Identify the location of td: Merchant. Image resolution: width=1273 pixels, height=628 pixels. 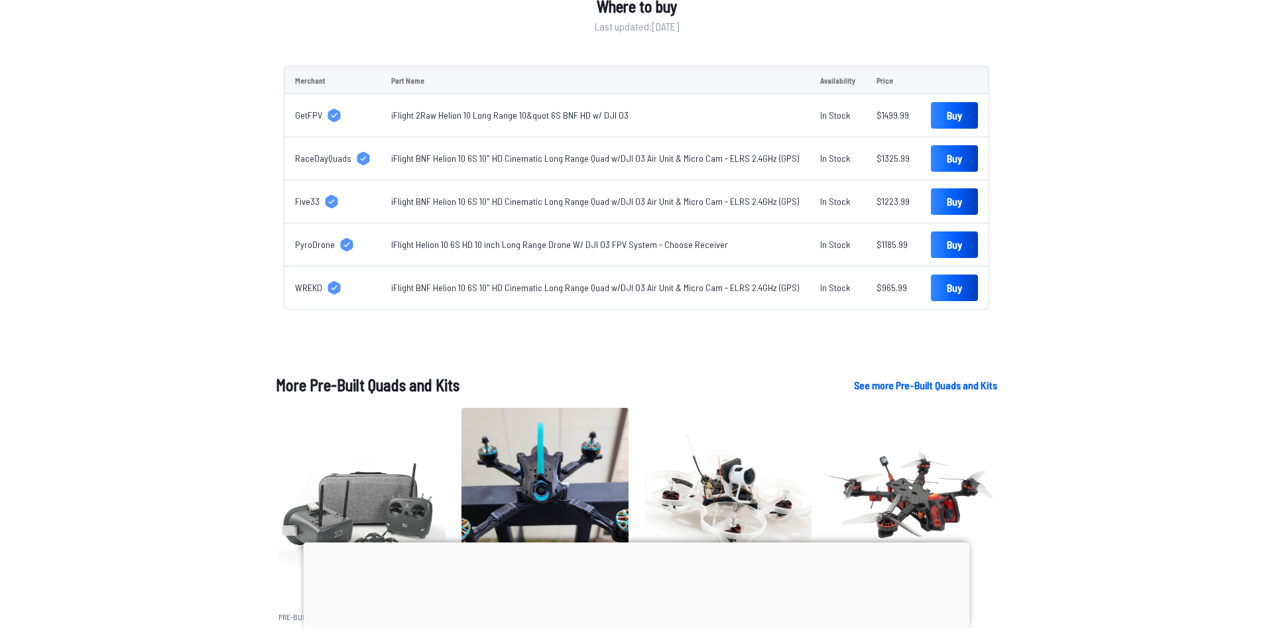
(332, 80).